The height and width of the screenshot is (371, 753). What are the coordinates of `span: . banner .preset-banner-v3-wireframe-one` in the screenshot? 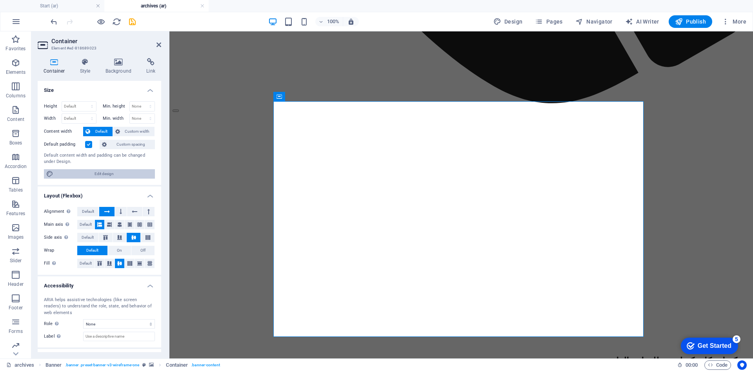 It's located at (102, 365).